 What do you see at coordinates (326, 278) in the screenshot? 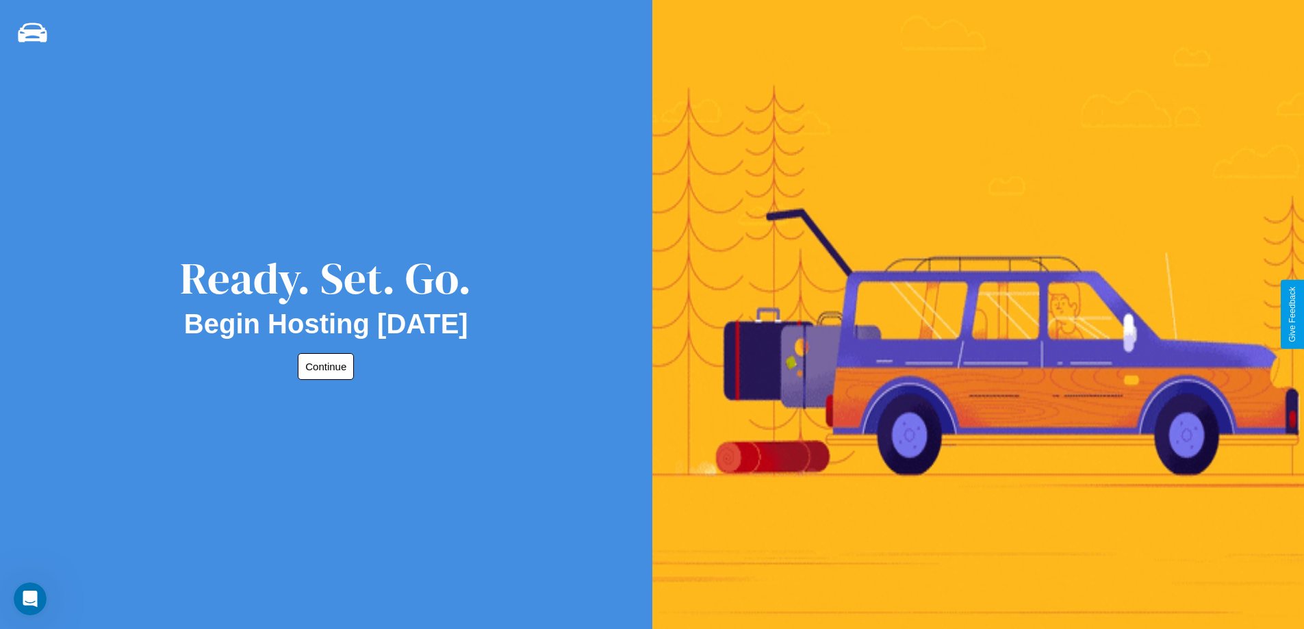
I see `div: Ready. Set. Go.` at bounding box center [326, 278].